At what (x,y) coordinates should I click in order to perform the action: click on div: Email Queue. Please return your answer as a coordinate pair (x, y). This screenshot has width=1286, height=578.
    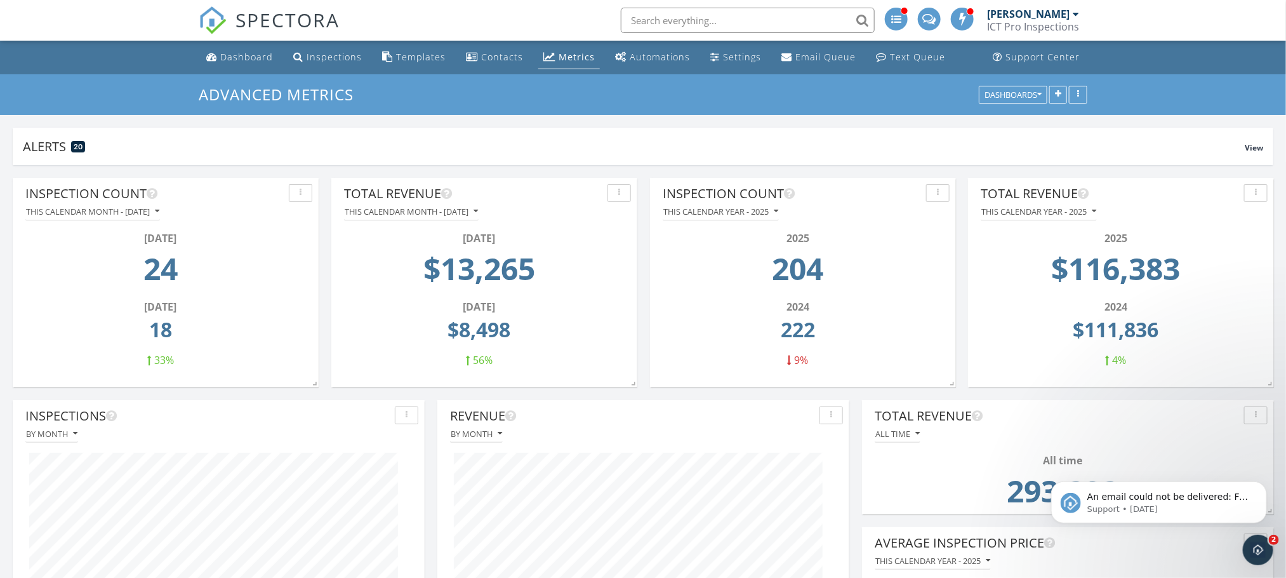
    Looking at the image, I should click on (825, 57).